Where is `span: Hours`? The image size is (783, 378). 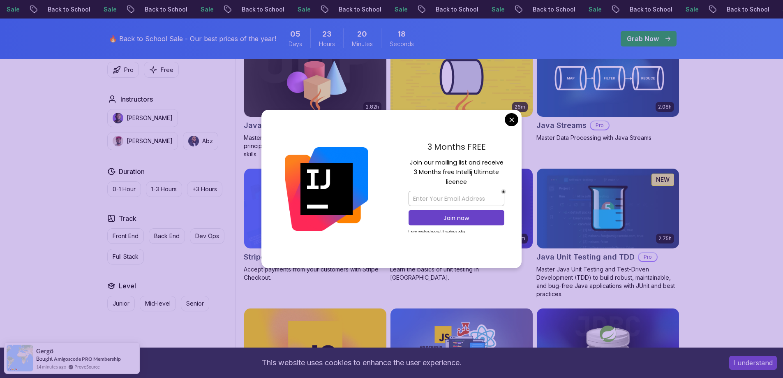
span: Hours is located at coordinates (327, 44).